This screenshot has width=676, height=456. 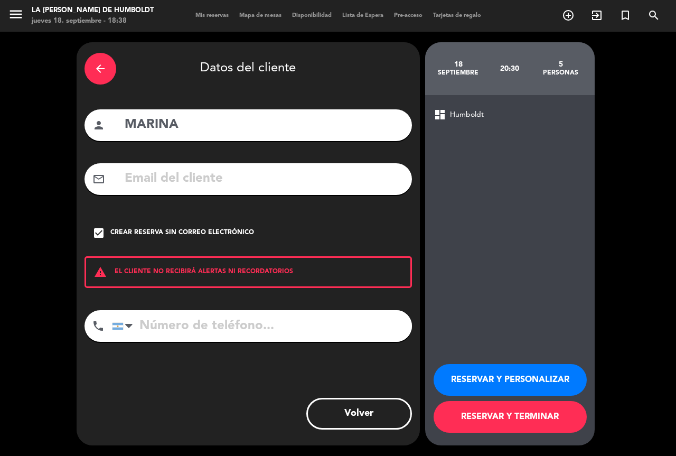 I want to click on div: septiembre, so click(x=459, y=73).